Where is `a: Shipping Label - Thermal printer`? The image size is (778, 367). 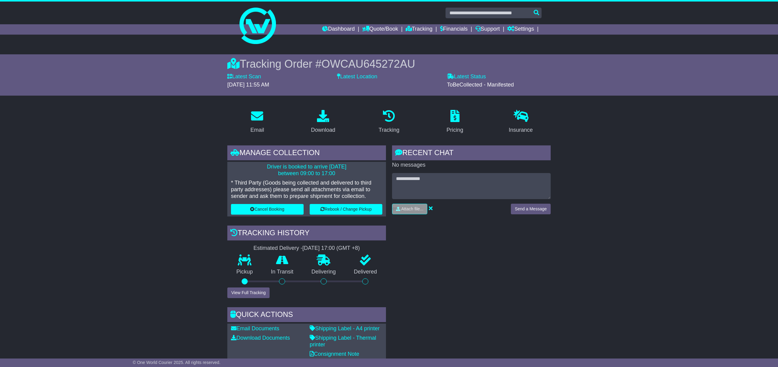 a: Shipping Label - Thermal printer is located at coordinates (343, 341).